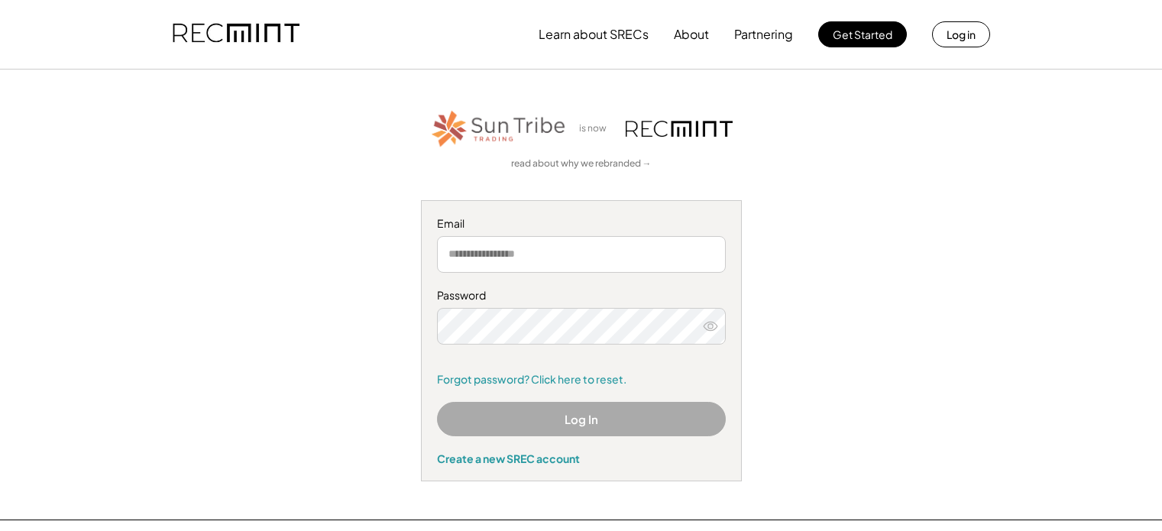  Describe the element at coordinates (581, 224) in the screenshot. I see `div: Email` at that location.